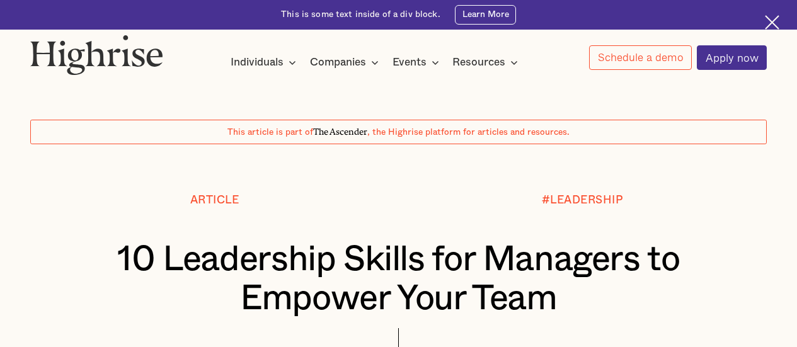 This screenshot has width=797, height=347. What do you see at coordinates (582, 200) in the screenshot?
I see `div: #LEADERSHIP` at bounding box center [582, 200].